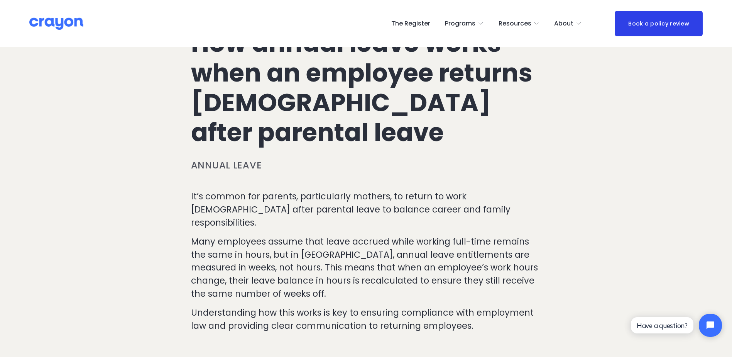 The image size is (732, 357). I want to click on p: Understanding how this works is key to ensuring compliance with employment law and providing clea..., so click(366, 319).